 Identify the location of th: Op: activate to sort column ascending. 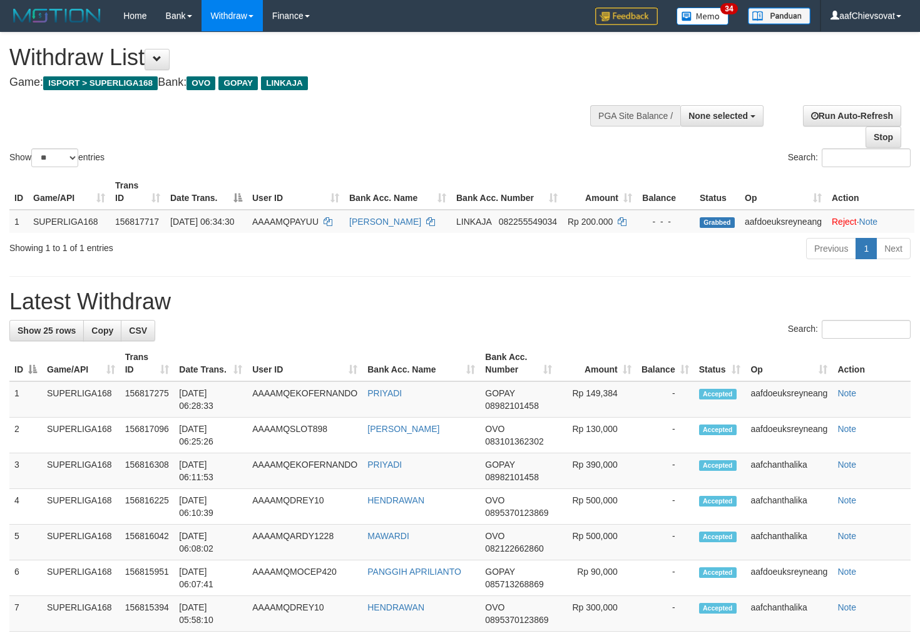
(783, 192).